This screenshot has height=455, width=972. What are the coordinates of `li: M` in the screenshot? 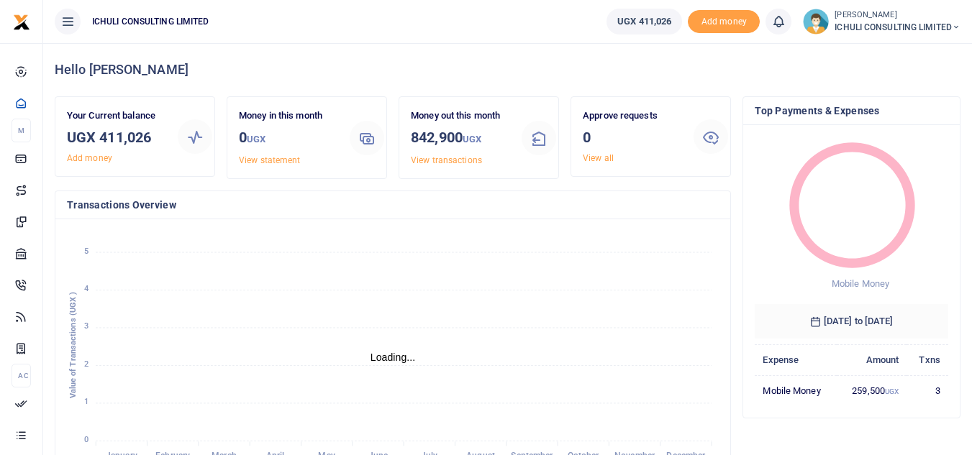 It's located at (21, 130).